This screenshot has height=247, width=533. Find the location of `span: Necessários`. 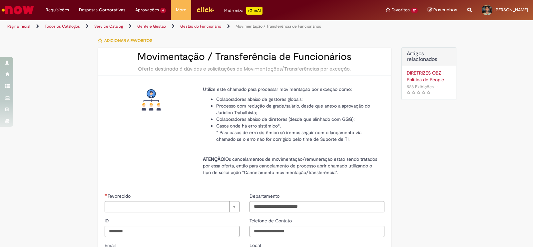

span: Necessários is located at coordinates (106, 195).